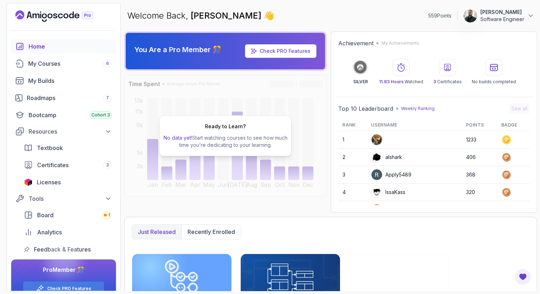  I want to click on p: SILVER, so click(360, 82).